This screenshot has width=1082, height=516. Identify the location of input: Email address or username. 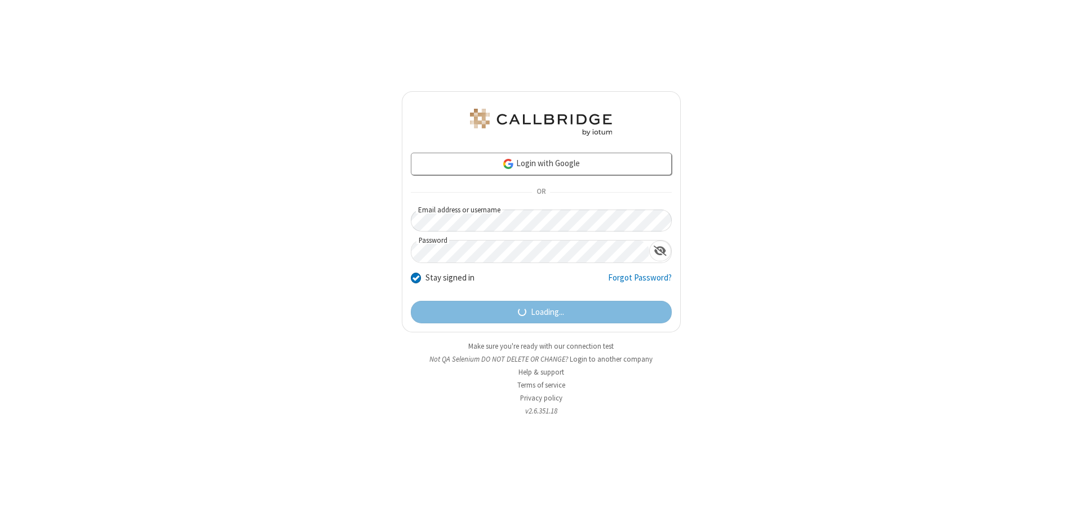
(541, 220).